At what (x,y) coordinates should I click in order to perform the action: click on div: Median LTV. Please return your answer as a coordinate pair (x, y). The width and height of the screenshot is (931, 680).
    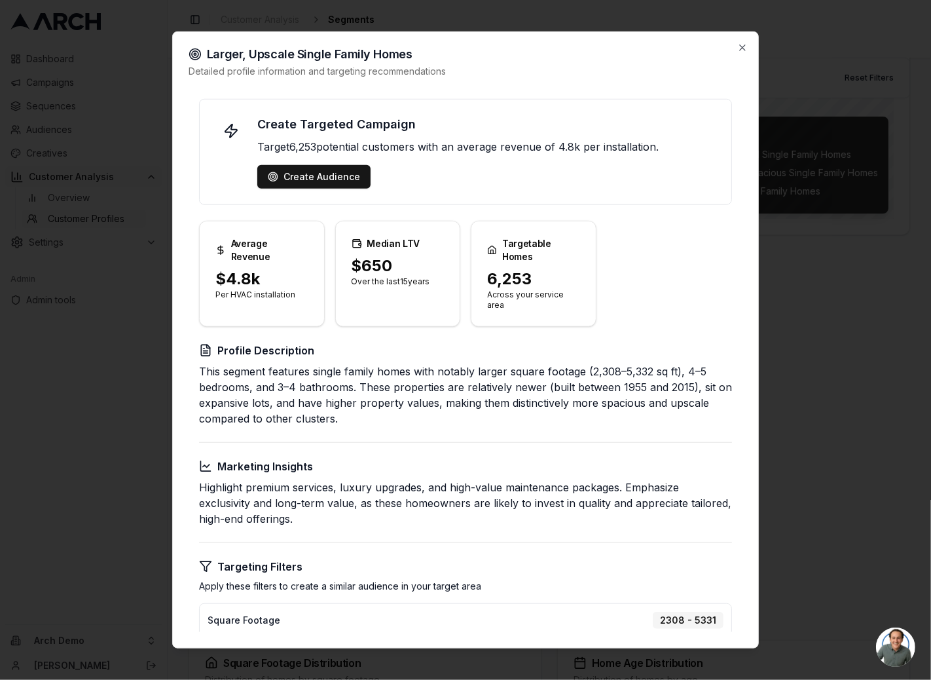
    Looking at the image, I should click on (398, 244).